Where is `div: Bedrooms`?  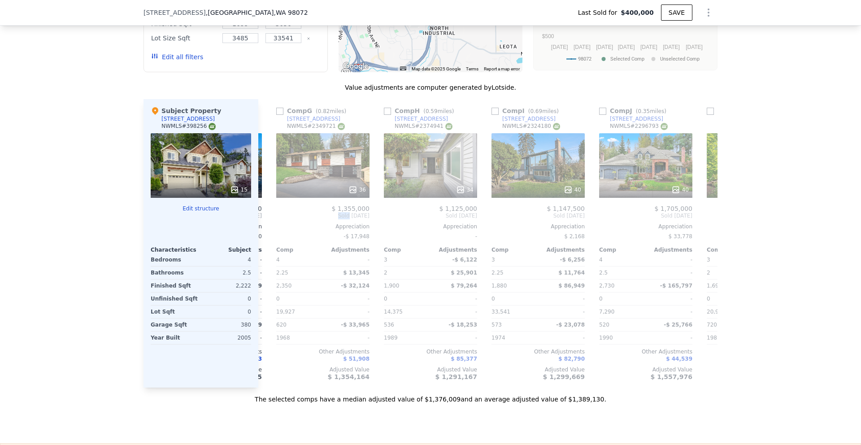 div: Bedrooms is located at coordinates (175, 260).